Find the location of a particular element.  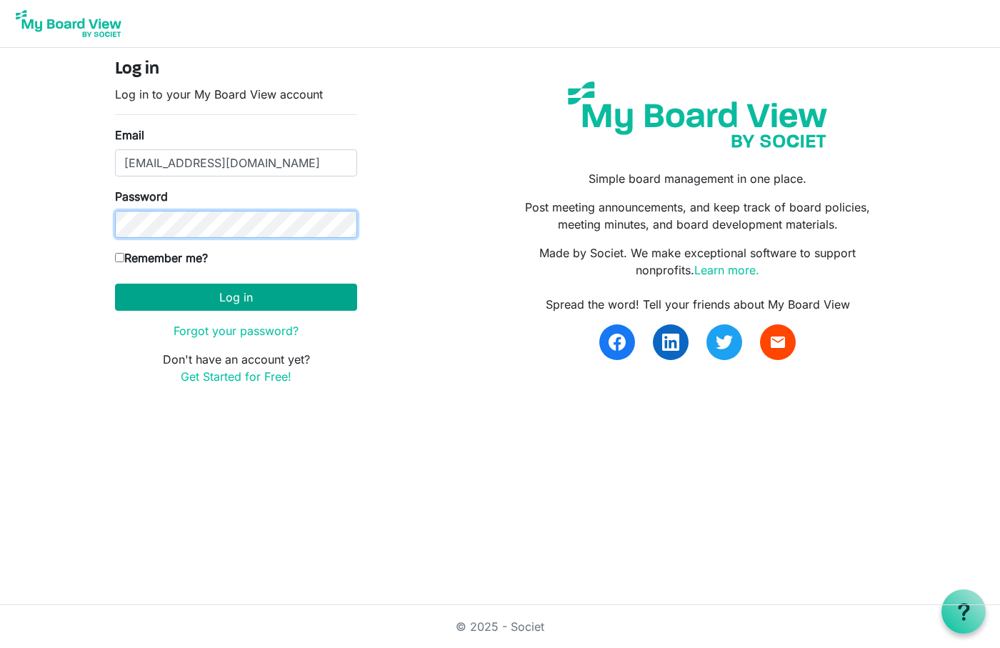

label: Password is located at coordinates (141, 197).